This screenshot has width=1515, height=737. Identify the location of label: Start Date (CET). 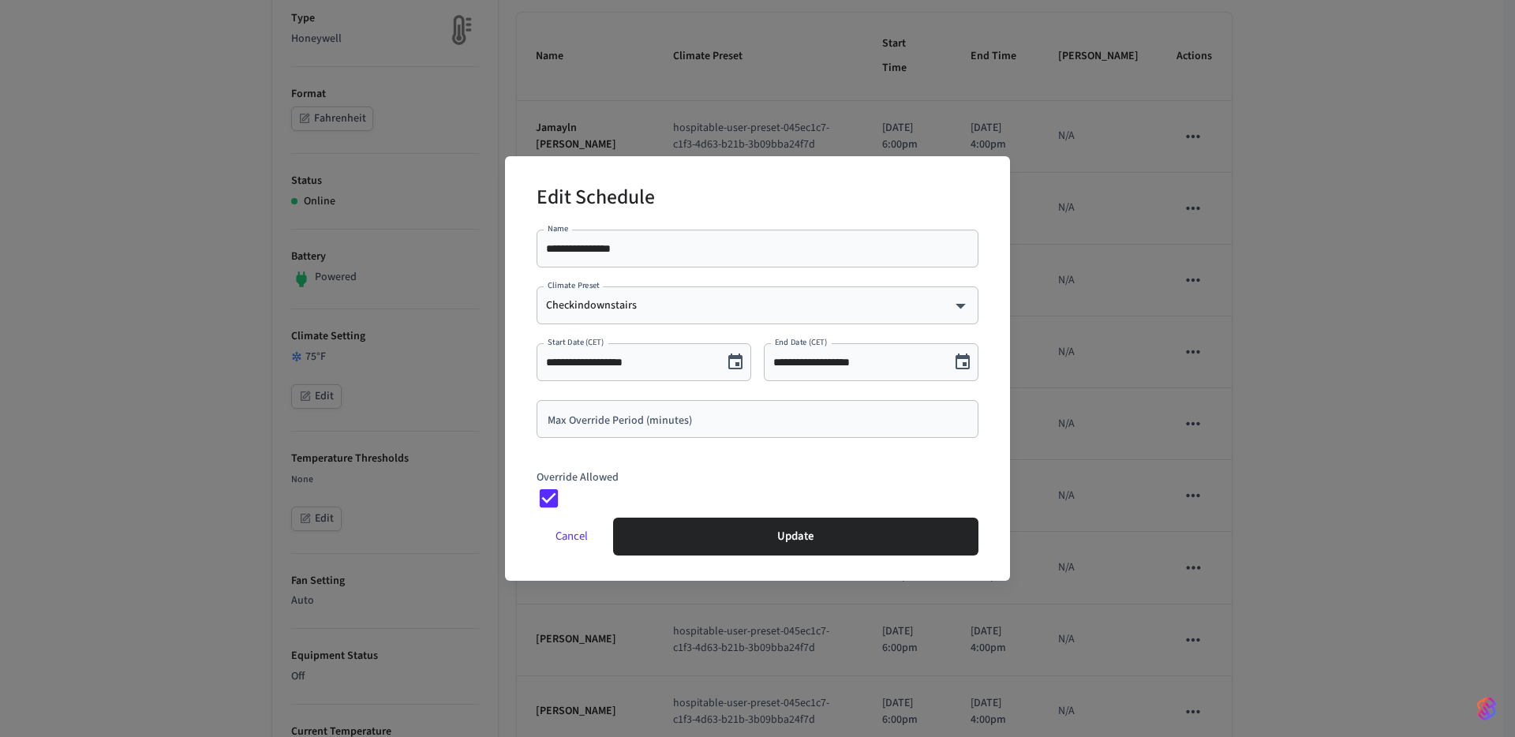
(575, 342).